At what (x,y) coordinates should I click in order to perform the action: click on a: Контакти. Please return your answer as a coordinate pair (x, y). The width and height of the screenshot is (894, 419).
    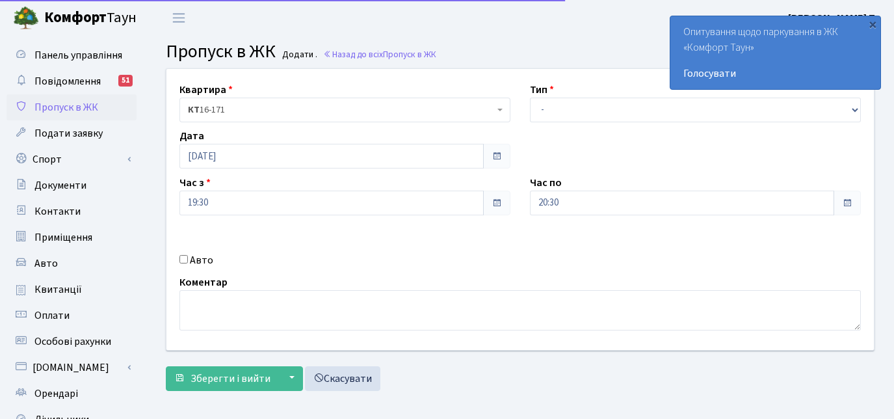
    Looking at the image, I should click on (72, 211).